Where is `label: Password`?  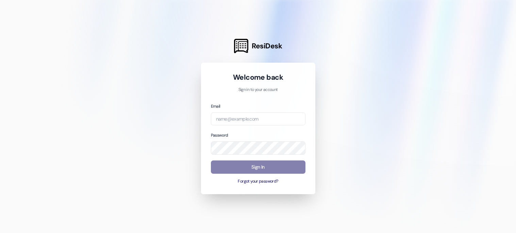 label: Password is located at coordinates (219, 135).